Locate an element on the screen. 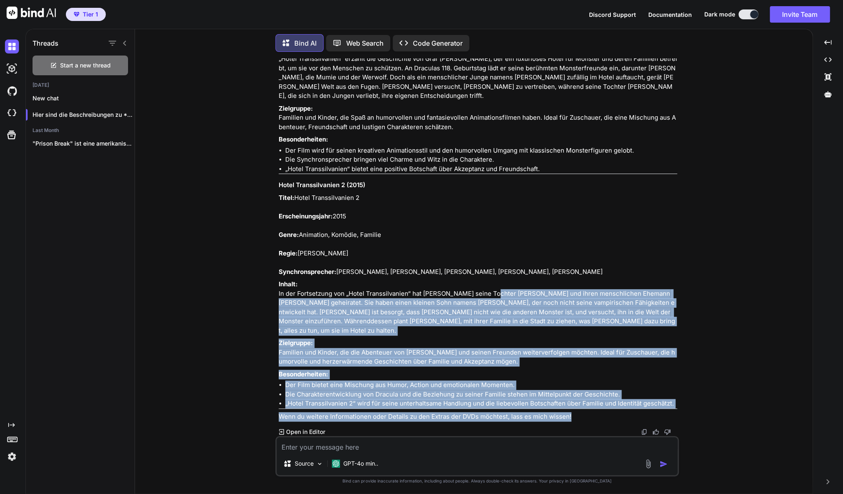  p: Familien und Kinder, die Spaß an humorvollen und fantasievollen Animationsfilmen haben. Ideal für... is located at coordinates (478, 118).